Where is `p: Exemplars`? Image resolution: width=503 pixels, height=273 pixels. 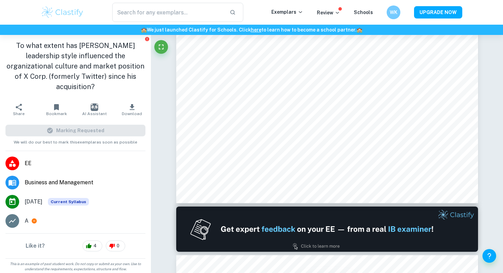
p: Exemplars is located at coordinates (287, 12).